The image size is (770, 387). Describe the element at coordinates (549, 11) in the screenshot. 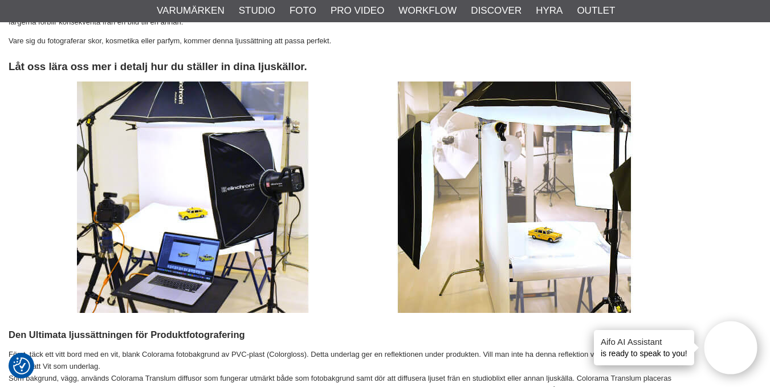

I see `a: Hyra` at that location.